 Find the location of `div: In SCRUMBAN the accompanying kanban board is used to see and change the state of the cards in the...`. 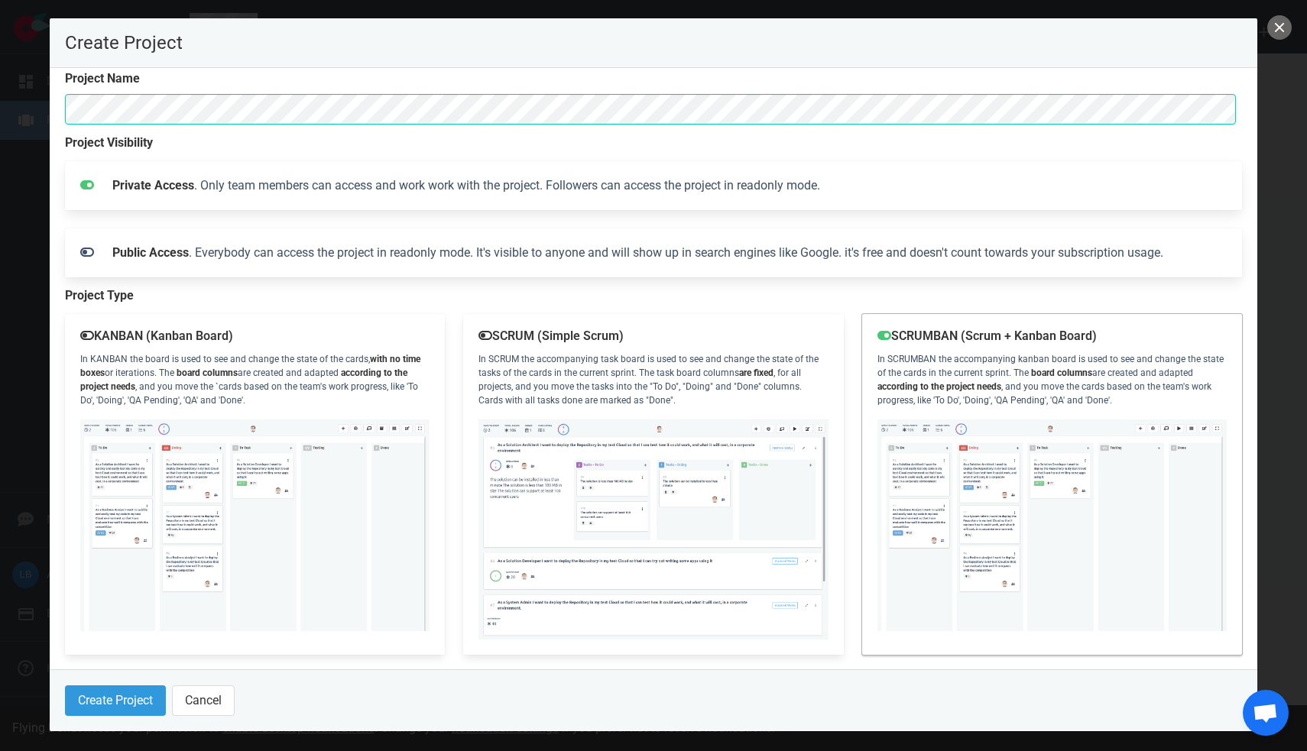

div: In SCRUMBAN the accompanying kanban board is used to see and change the state of the cards in the... is located at coordinates (1051, 484).